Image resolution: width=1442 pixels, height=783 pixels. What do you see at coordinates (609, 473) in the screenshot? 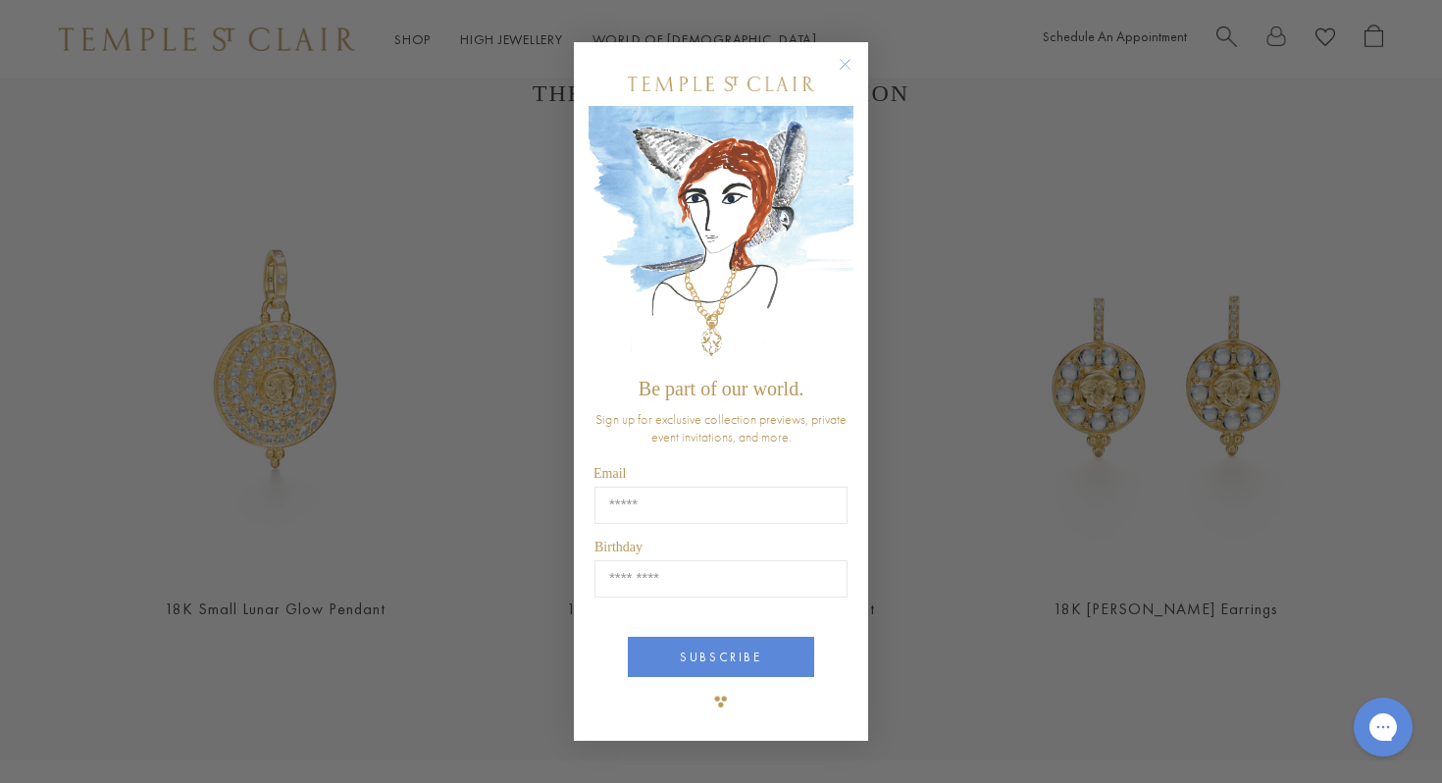
I see `span: Email` at bounding box center [609, 473].